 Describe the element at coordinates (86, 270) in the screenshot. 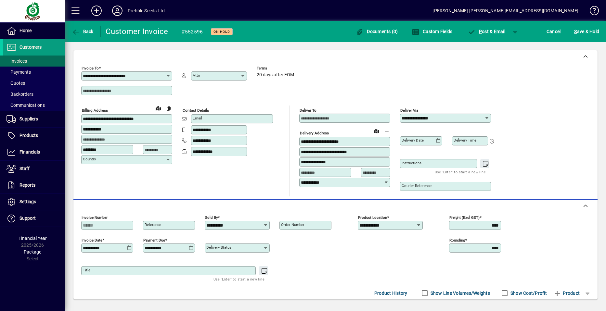

I see `mat-label: Title` at that location.